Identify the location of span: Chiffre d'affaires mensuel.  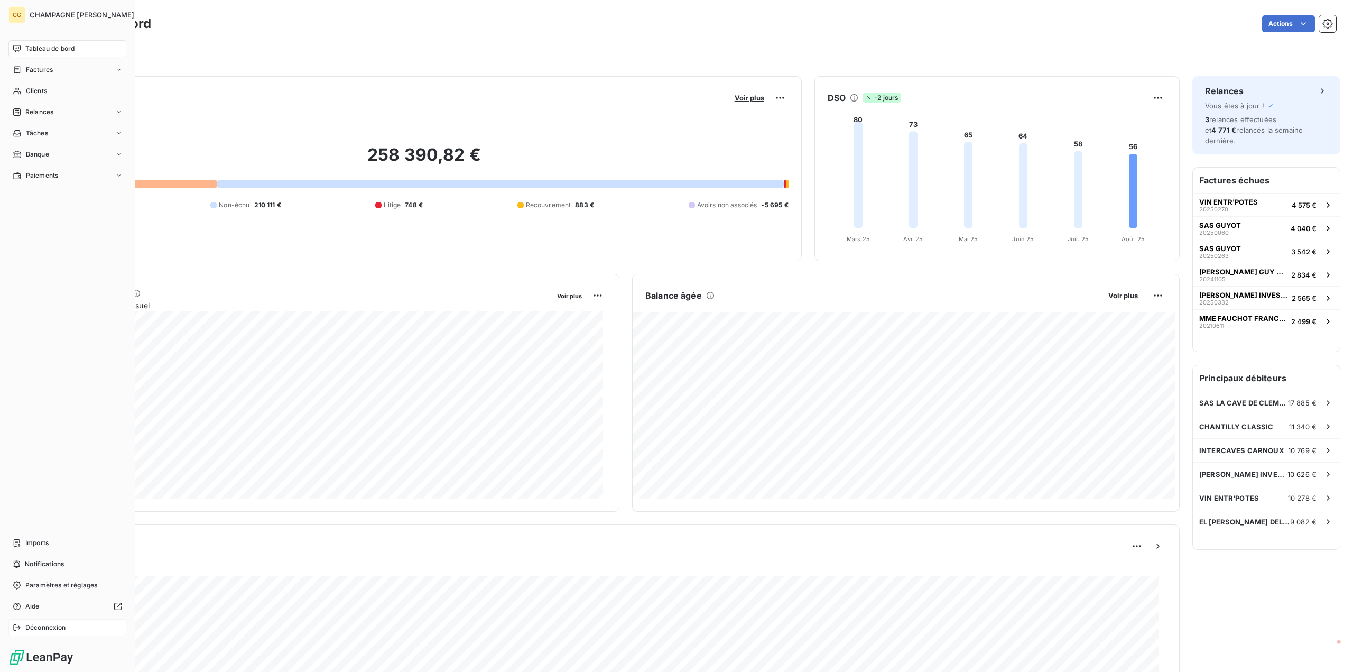
(304, 305).